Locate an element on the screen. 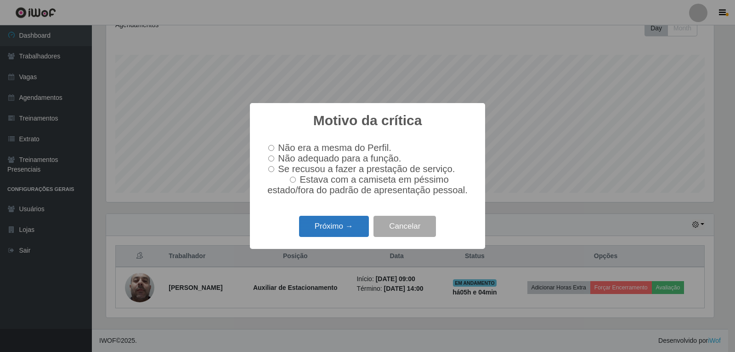 This screenshot has height=352, width=735. span: Estava com a camiseta em péssimo estado/fora do padrão de apresentação pessoal. is located at coordinates (368, 184).